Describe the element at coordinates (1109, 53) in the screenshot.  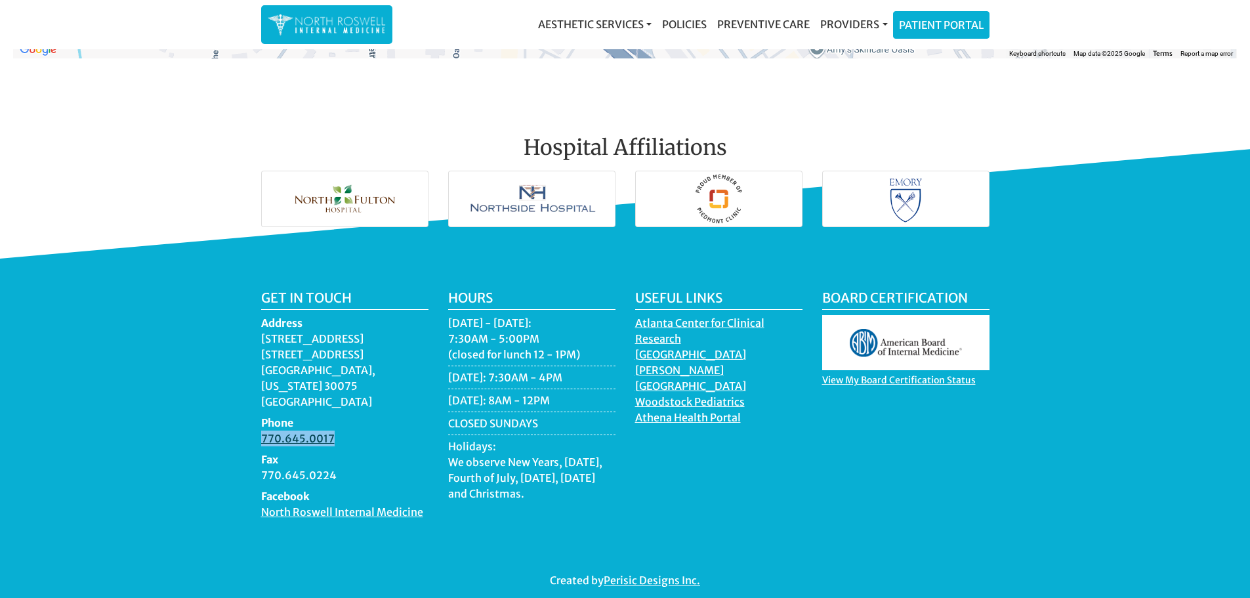
I see `span: Map data ©2025 Google` at that location.